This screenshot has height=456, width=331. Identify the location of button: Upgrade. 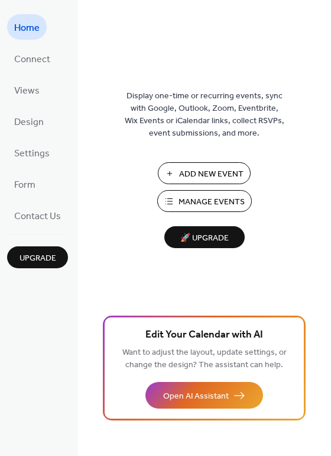
(37, 257).